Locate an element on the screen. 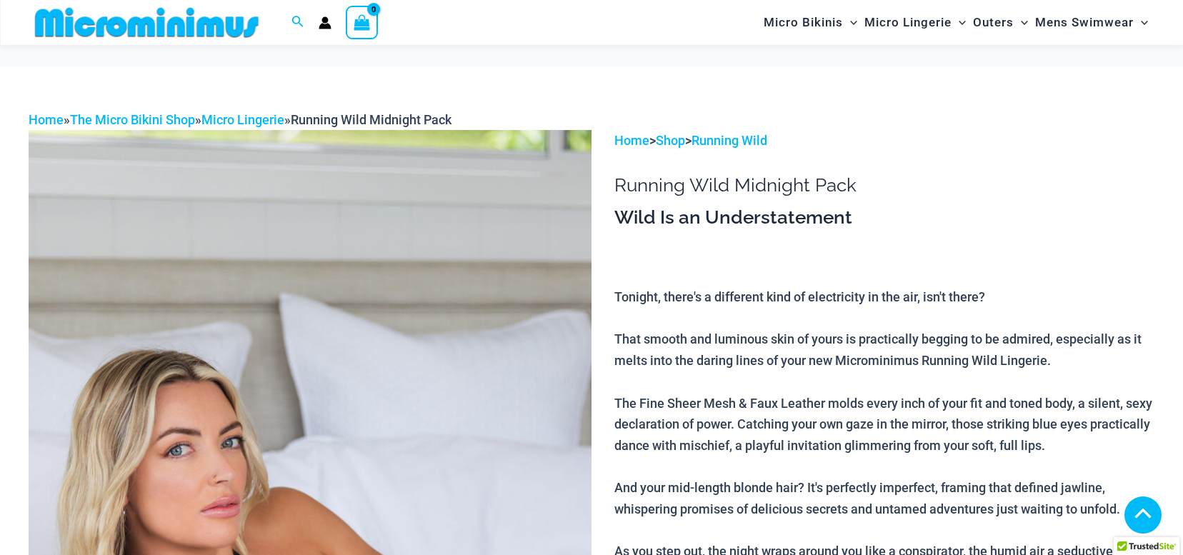  span: Mens Swimwear is located at coordinates (1085, 22).